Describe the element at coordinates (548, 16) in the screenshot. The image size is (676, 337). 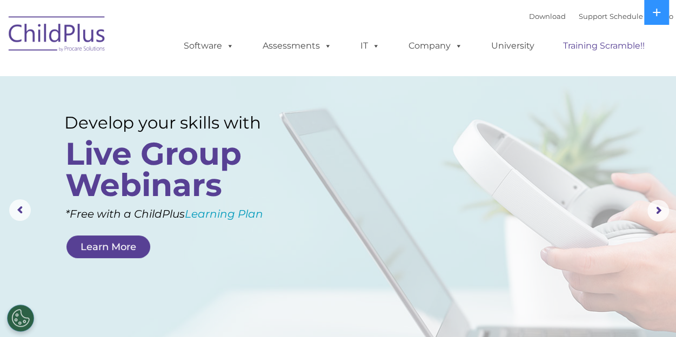
I see `a: Download` at that location.